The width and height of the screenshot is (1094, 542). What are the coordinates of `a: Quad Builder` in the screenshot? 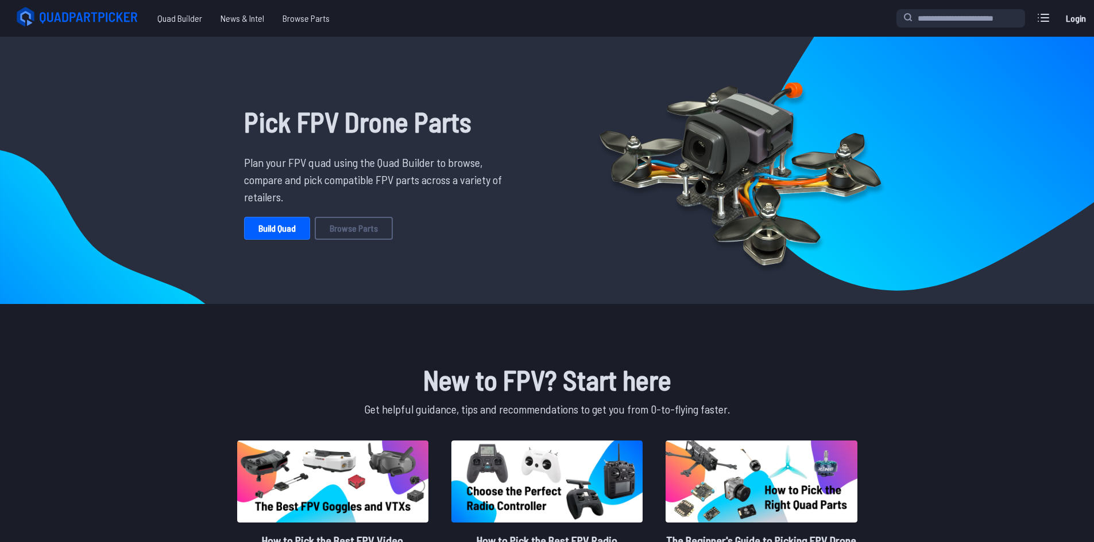 It's located at (180, 18).